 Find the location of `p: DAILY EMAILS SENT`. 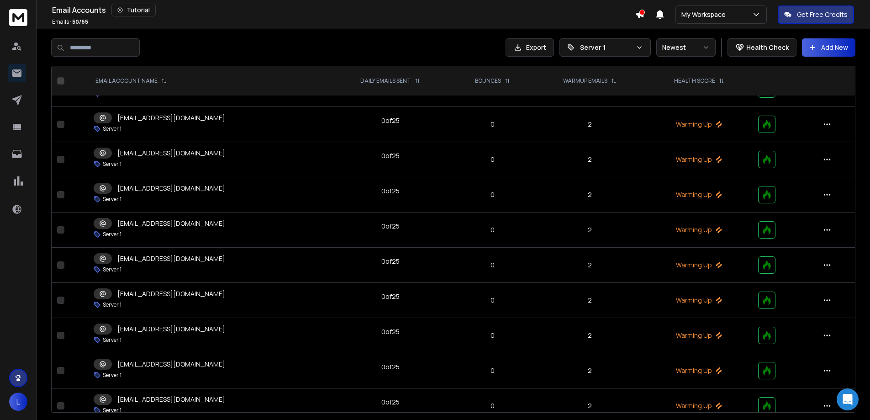

p: DAILY EMAILS SENT is located at coordinates (386, 81).